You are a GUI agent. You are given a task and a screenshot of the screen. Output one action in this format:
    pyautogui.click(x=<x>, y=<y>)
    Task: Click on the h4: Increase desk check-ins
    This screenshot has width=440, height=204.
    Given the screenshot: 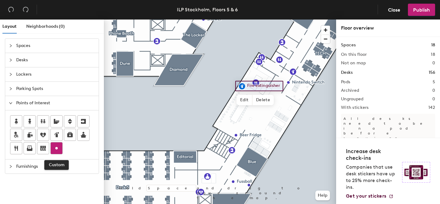 What is the action you would take?
    pyautogui.click(x=372, y=155)
    